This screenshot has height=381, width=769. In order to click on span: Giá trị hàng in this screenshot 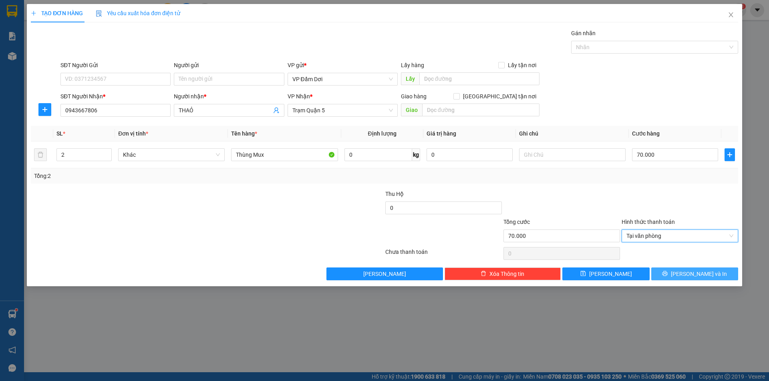, I will do `click(441, 134)`.